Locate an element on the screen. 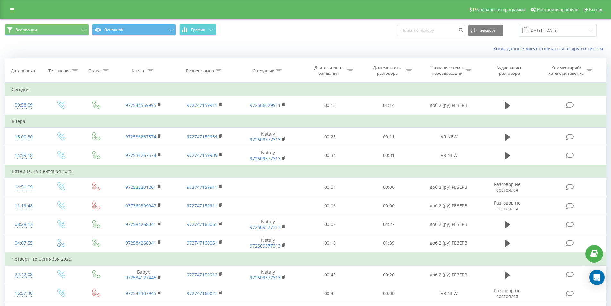 Image resolution: width=611 pixels, height=306 pixels. button: График is located at coordinates (198, 30).